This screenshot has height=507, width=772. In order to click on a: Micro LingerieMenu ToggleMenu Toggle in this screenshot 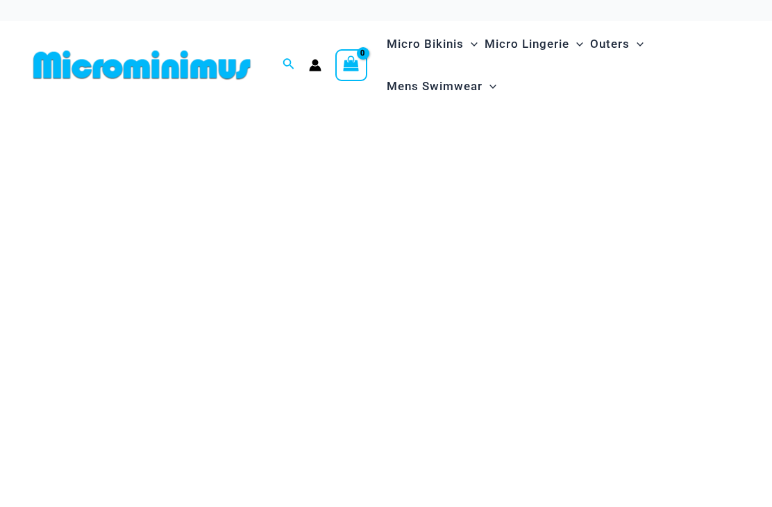, I will do `click(534, 44)`.